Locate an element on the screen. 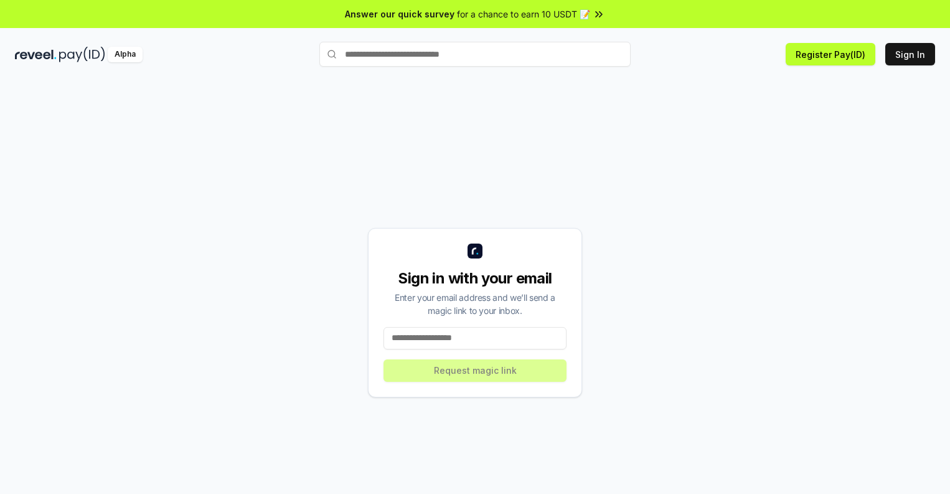  div: Alpha is located at coordinates (125, 54).